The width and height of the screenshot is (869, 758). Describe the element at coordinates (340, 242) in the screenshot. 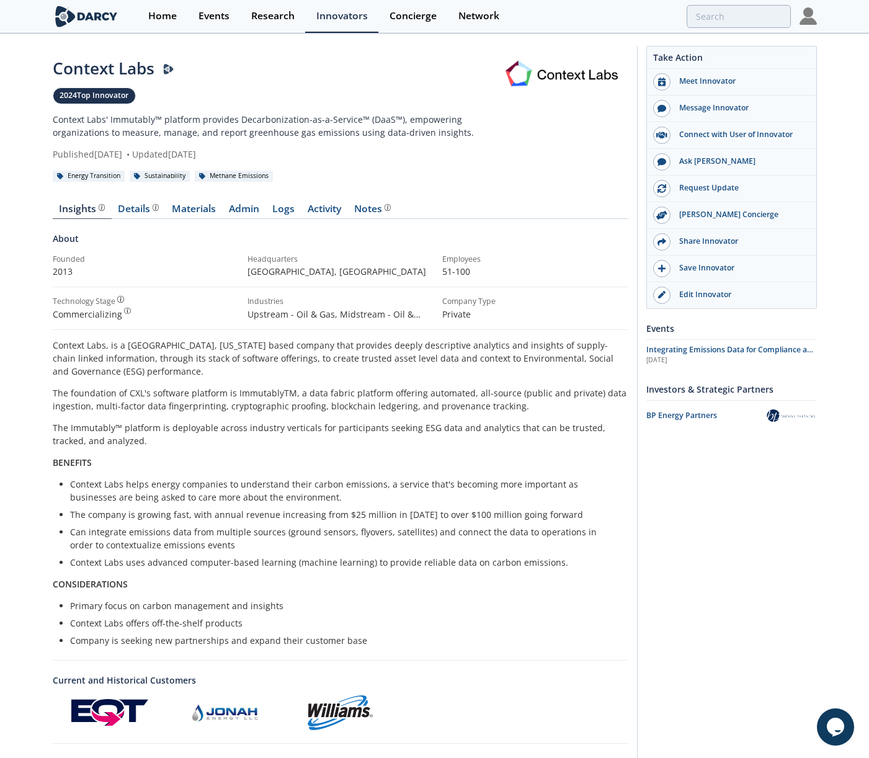

I see `div: About` at that location.